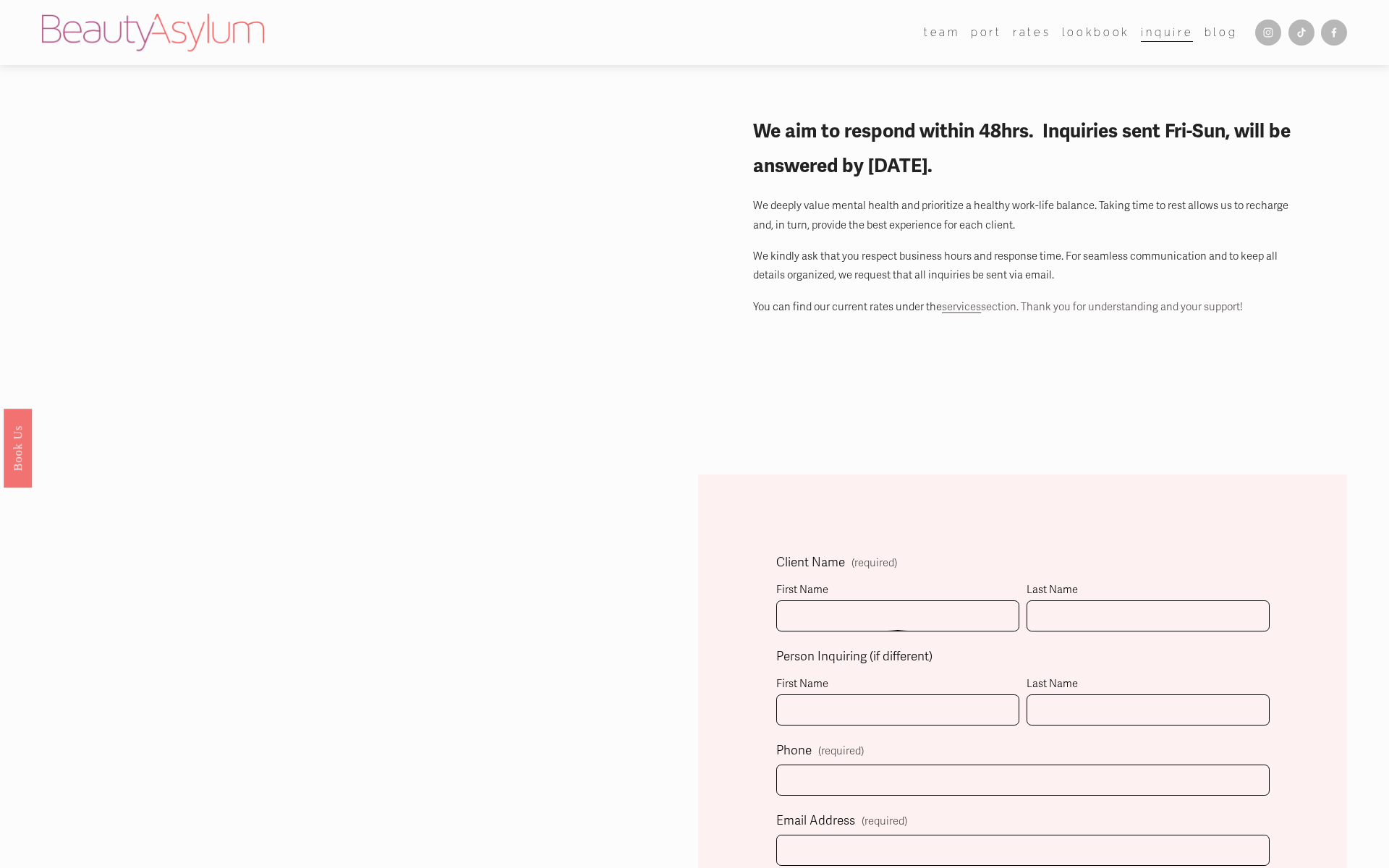 Image resolution: width=1389 pixels, height=868 pixels. I want to click on span: section. Thank you for understanding and your support!, so click(1112, 307).